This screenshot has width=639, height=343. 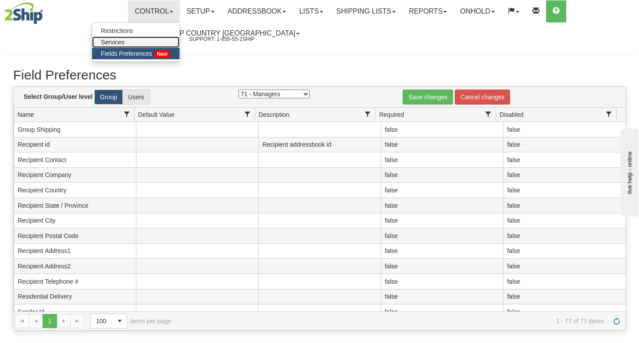 What do you see at coordinates (75, 190) in the screenshot?
I see `td: Recipient Country` at bounding box center [75, 190].